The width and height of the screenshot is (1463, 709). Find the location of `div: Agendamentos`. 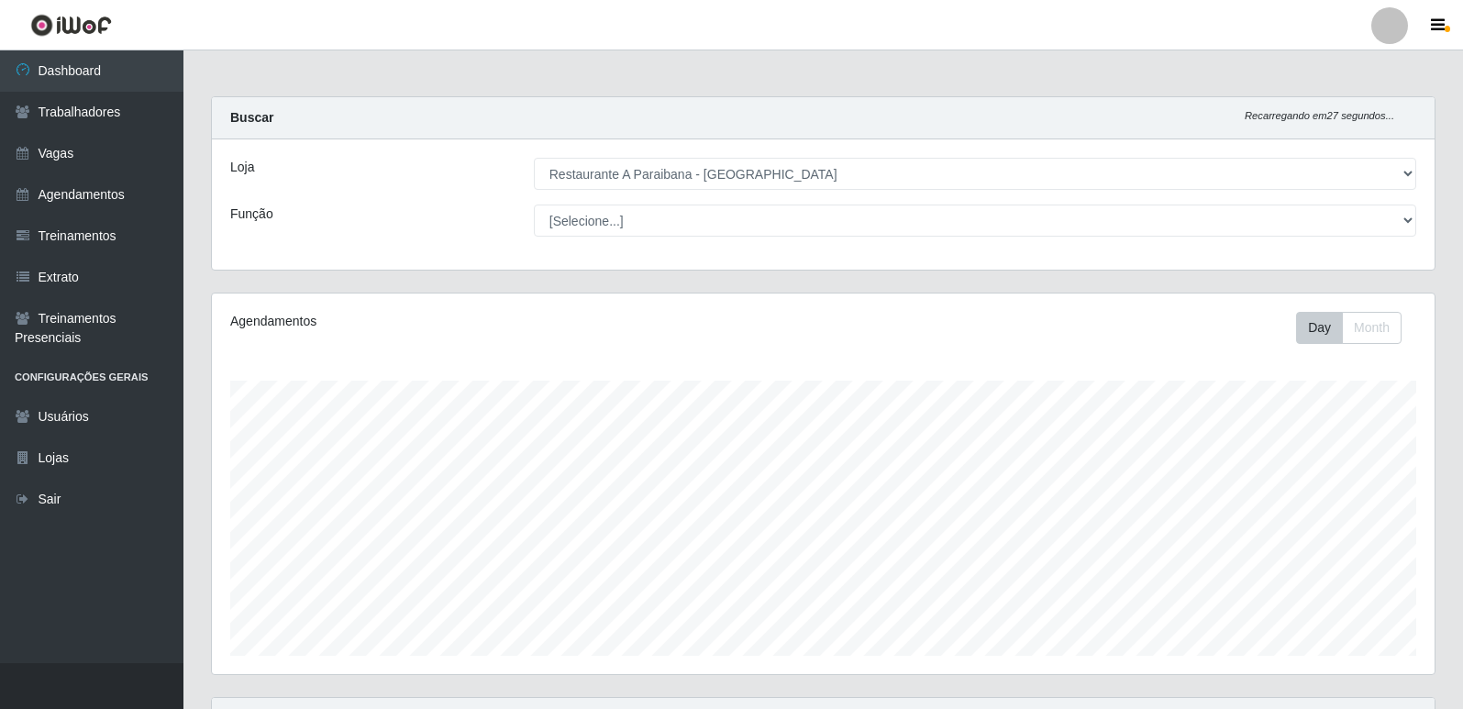

div: Agendamentos is located at coordinates (469, 321).